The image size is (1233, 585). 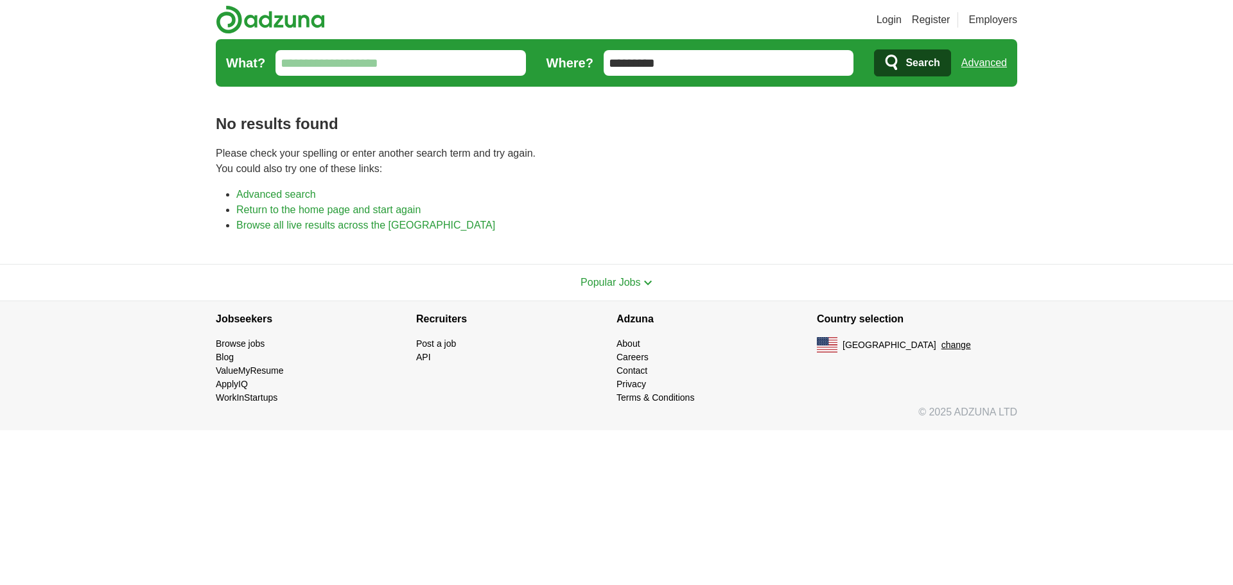 What do you see at coordinates (423, 357) in the screenshot?
I see `a: API` at bounding box center [423, 357].